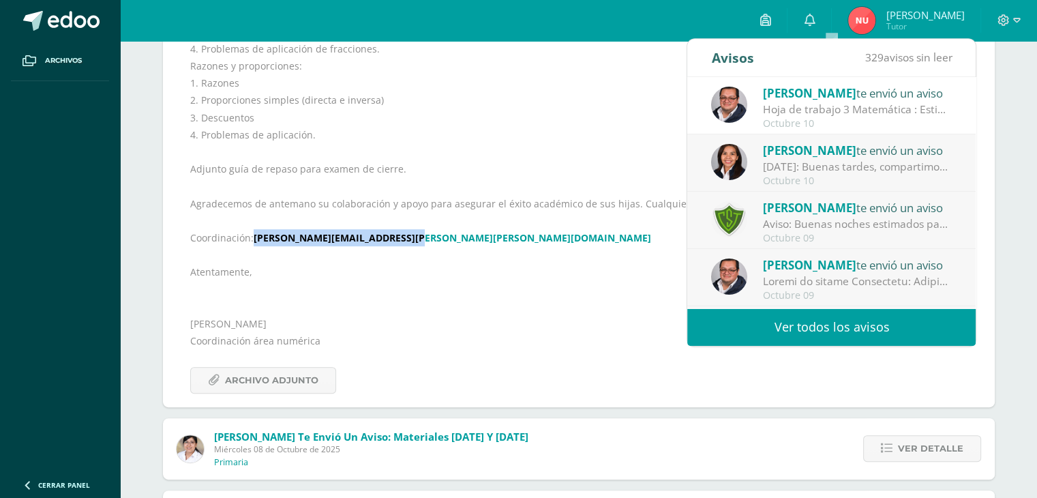  Describe the element at coordinates (908, 57) in the screenshot. I see `span: avisos sin leer` at that location.